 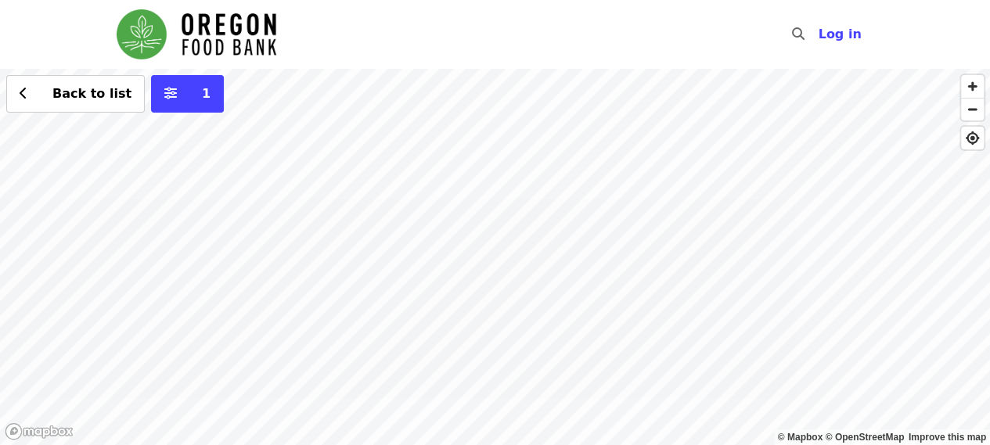 I want to click on span: Log in, so click(x=839, y=34).